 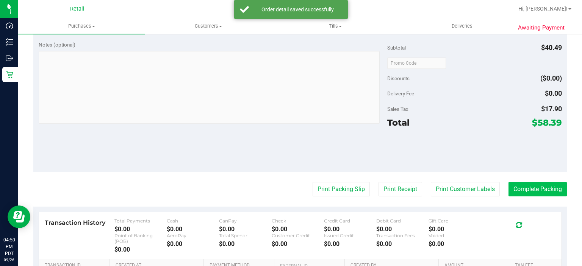 What do you see at coordinates (541, 28) in the screenshot?
I see `span: Awaiting Payment` at bounding box center [541, 28].